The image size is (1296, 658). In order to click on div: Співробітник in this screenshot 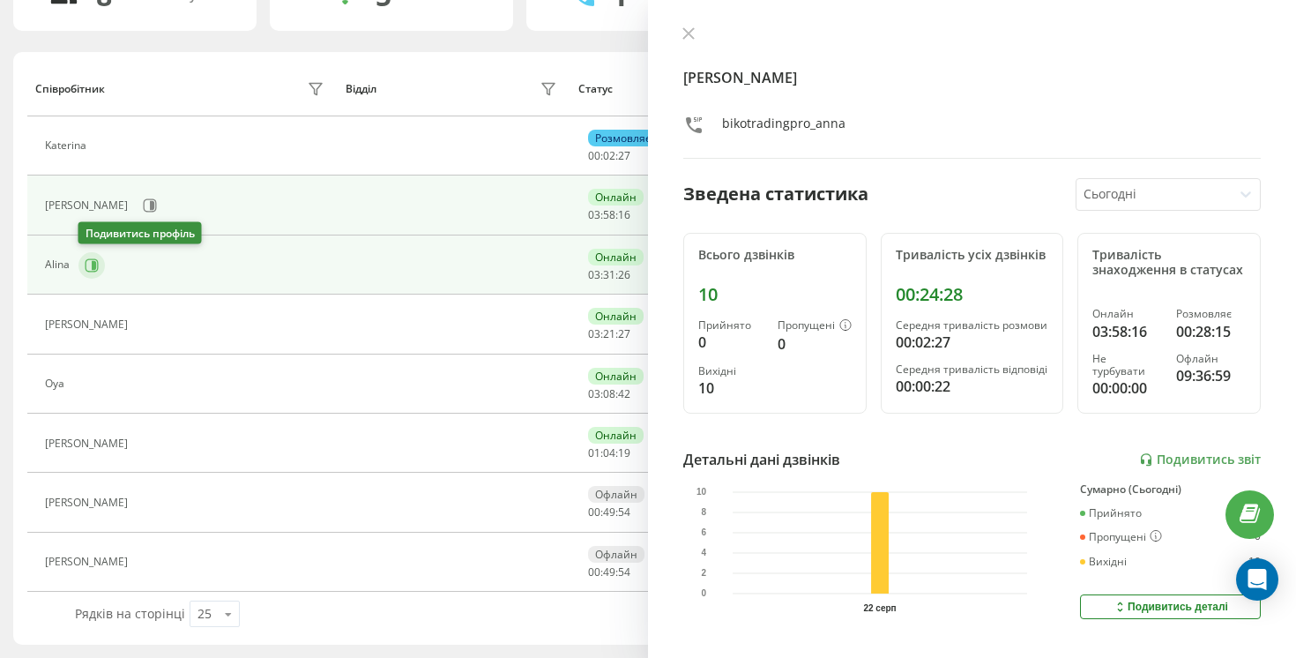, I will do `click(70, 89)`.